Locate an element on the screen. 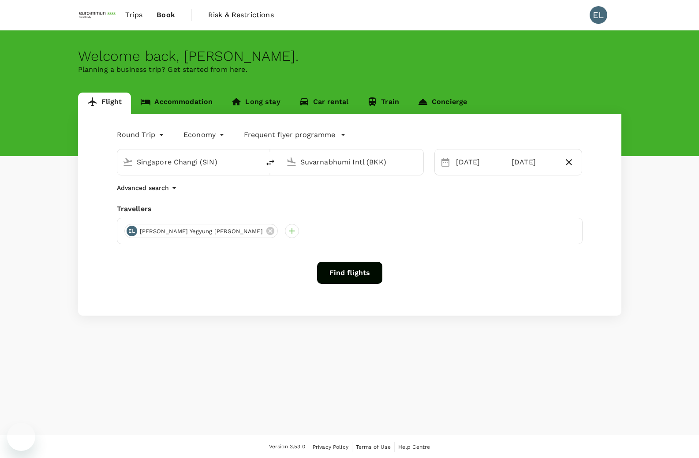 The height and width of the screenshot is (458, 699). a: Concierge is located at coordinates (443, 103).